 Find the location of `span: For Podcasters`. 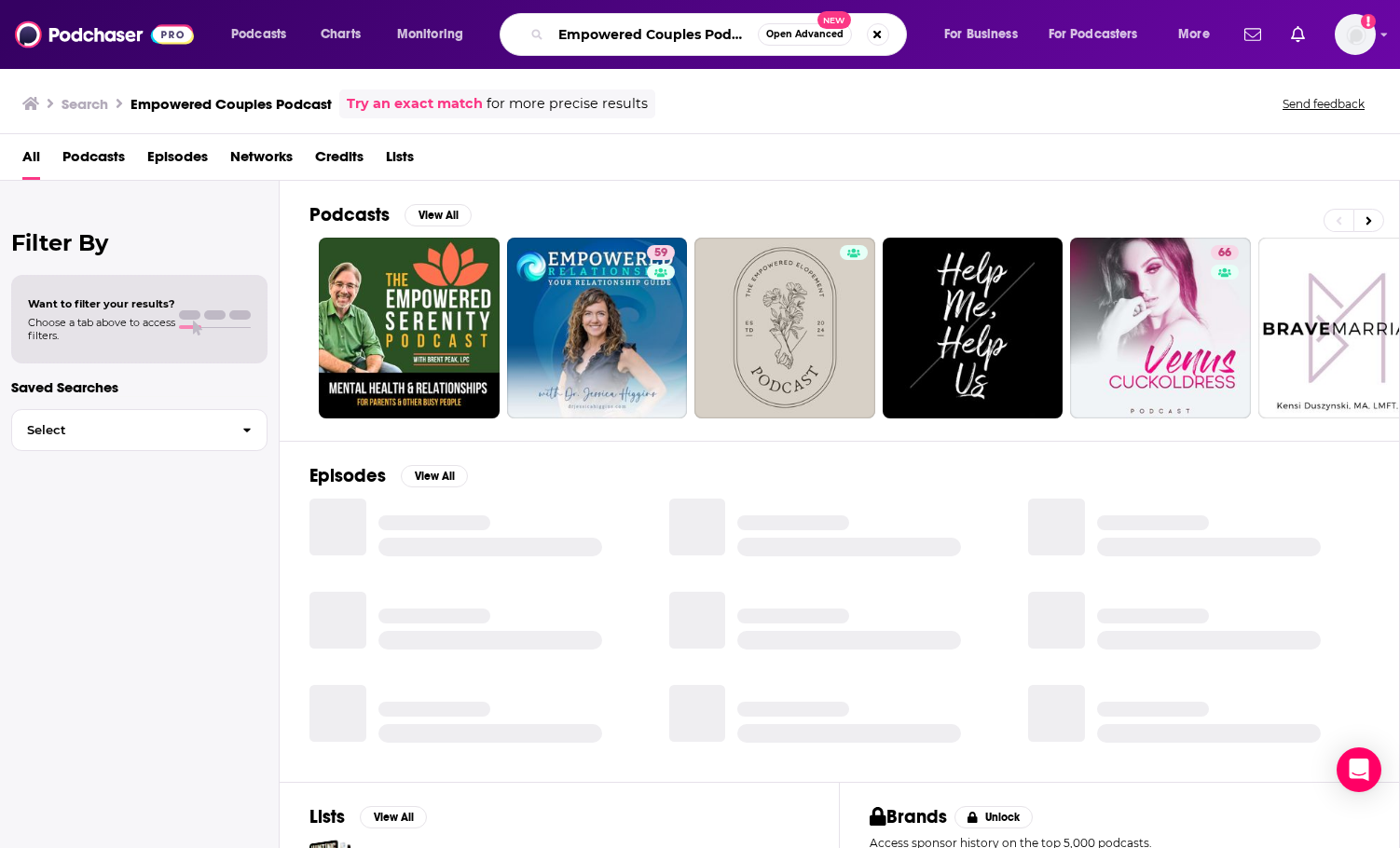

span: For Podcasters is located at coordinates (1093, 35).